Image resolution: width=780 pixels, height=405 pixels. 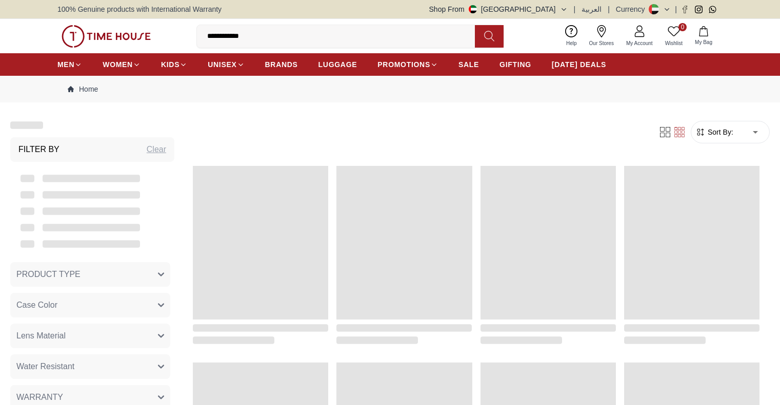 I want to click on span: BRANDS, so click(x=281, y=65).